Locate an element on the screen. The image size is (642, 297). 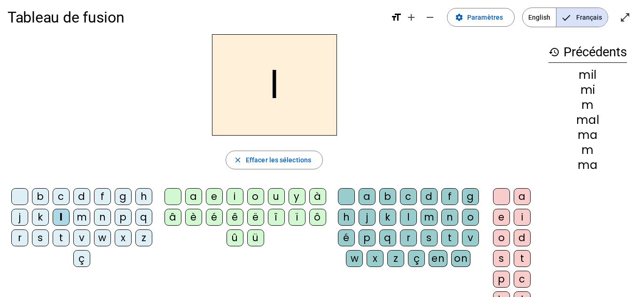
mat-icon: format_size is located at coordinates (396, 17).